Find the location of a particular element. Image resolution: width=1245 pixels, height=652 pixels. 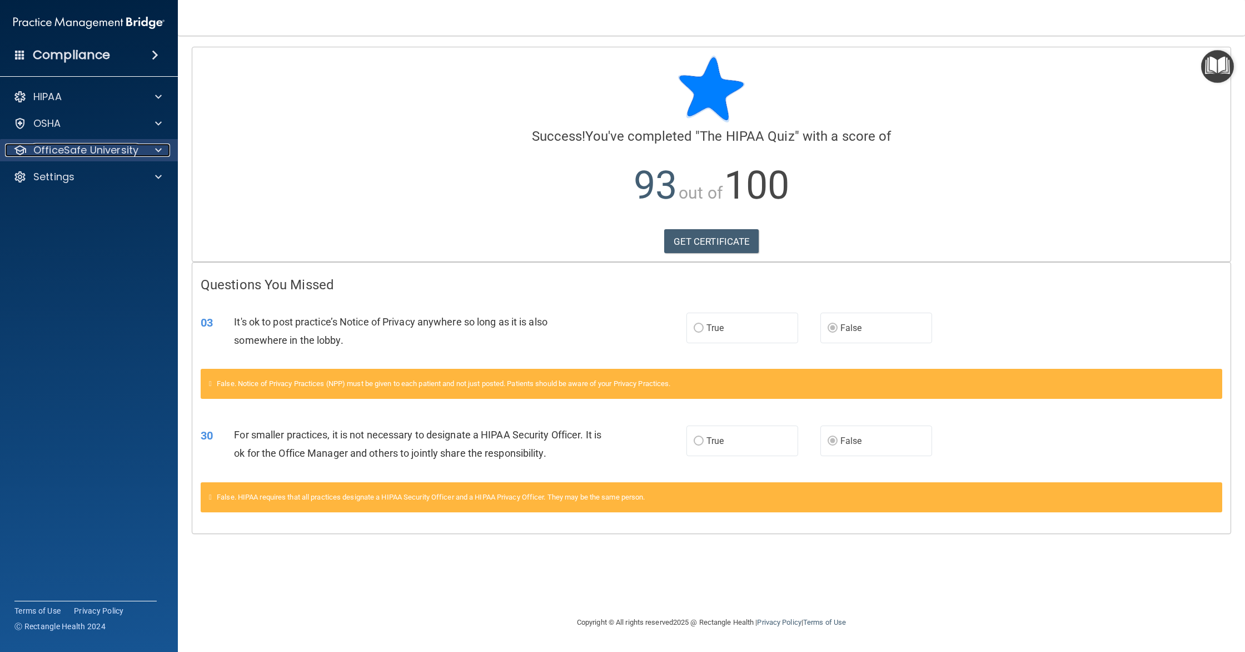

span: out of is located at coordinates (701, 192).